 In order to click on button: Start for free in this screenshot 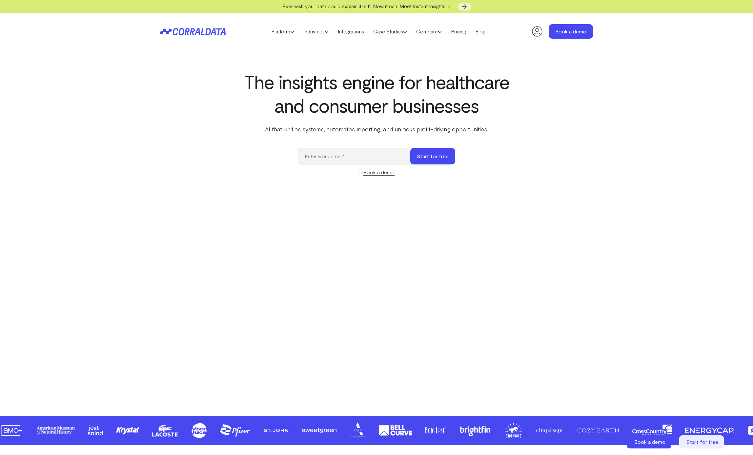, I will do `click(432, 156)`.